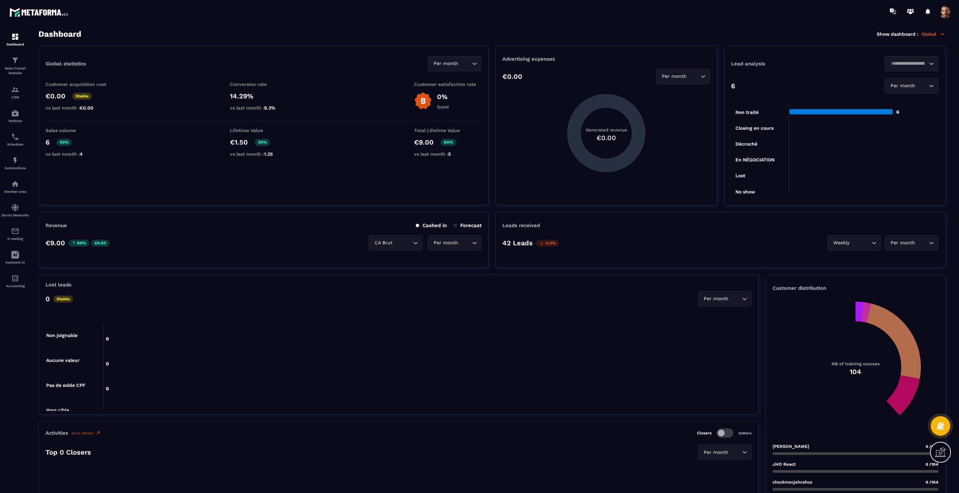  What do you see at coordinates (262, 142) in the screenshot?
I see `p: 20%` at bounding box center [262, 142].